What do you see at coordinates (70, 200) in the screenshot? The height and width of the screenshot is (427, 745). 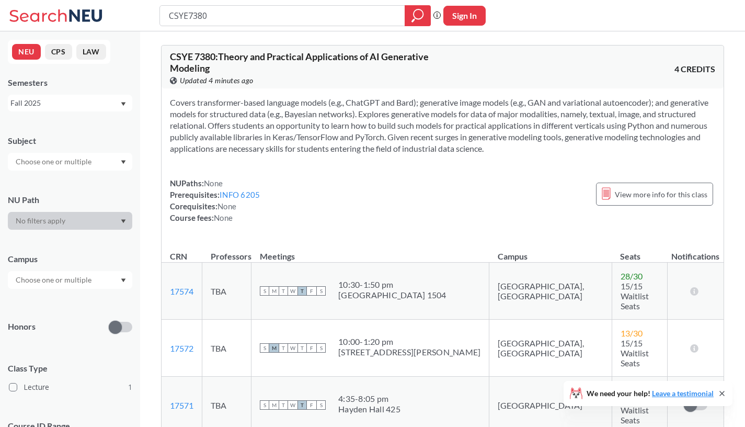 I see `div: NU Path` at bounding box center [70, 200].